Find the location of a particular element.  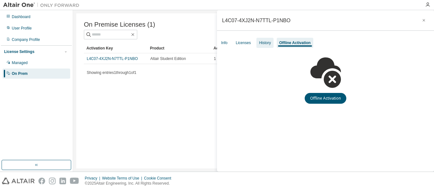

img: Altair One is located at coordinates (43, 5).